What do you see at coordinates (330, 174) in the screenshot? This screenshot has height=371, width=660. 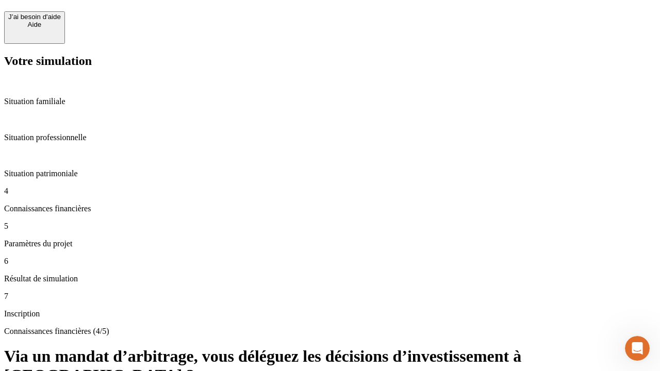 I see `p: Situation patrimoniale` at bounding box center [330, 174].